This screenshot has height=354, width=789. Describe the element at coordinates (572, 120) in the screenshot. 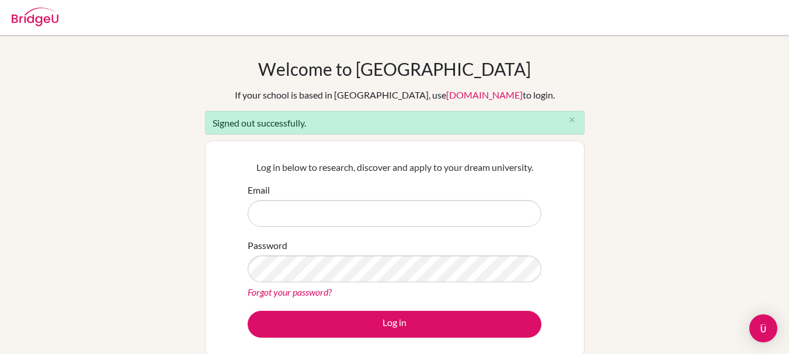

I see `button: Close` at that location.